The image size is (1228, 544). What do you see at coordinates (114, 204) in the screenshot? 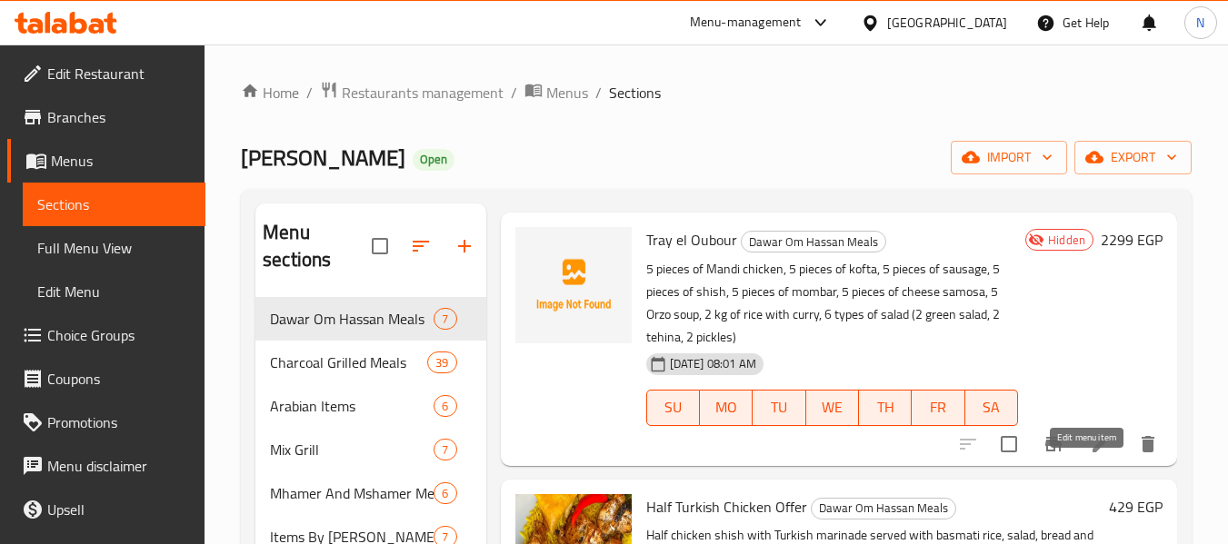
I see `a: Sections` at bounding box center [114, 204].